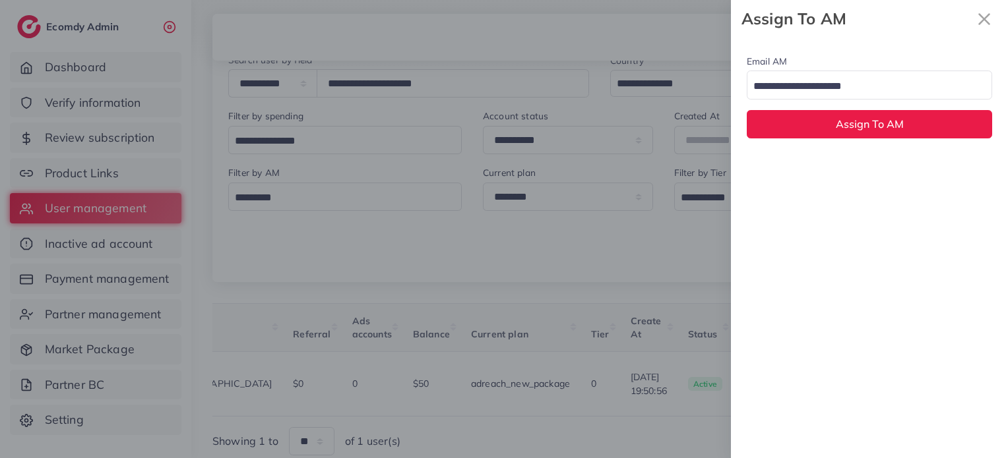  Describe the element at coordinates (856, 18) in the screenshot. I see `strong: Assign To AM` at that location.